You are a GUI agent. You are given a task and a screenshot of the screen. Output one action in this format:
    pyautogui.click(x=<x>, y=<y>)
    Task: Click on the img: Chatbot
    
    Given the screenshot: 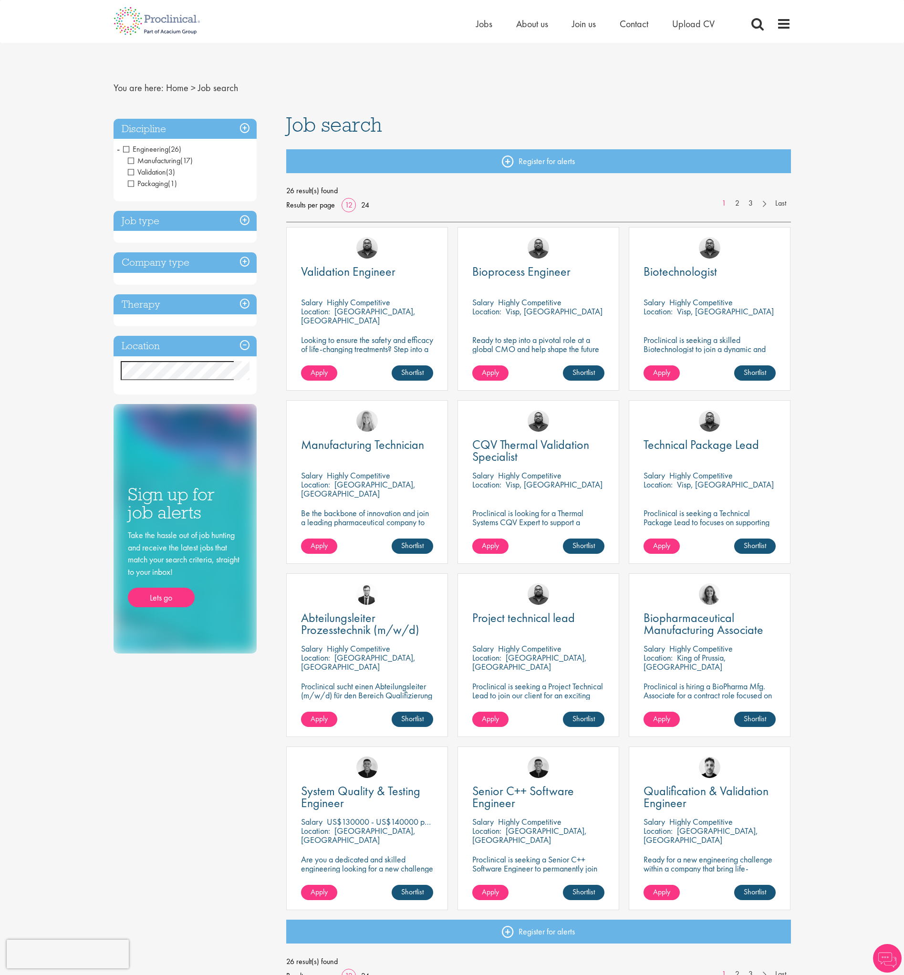 What is the action you would take?
    pyautogui.click(x=887, y=958)
    